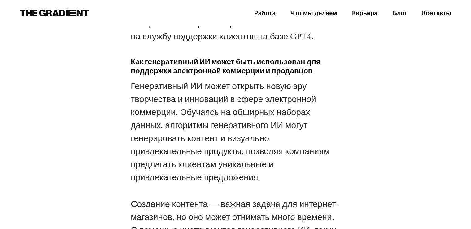 The image size is (471, 229). What do you see at coordinates (225, 66) in the screenshot?
I see `font: Как генеративный ИИ может быть использован для поддержки электронной коммерции и продавцов` at bounding box center [225, 66].